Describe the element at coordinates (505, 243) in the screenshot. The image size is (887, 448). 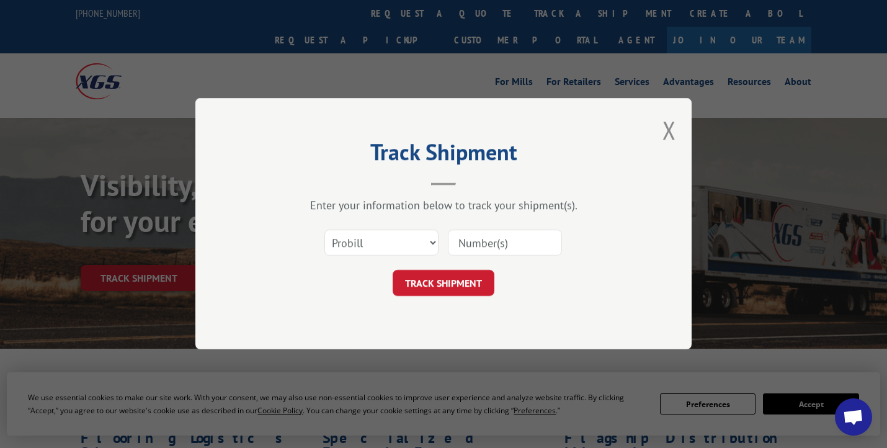
I see `input: Number(s)` at that location.